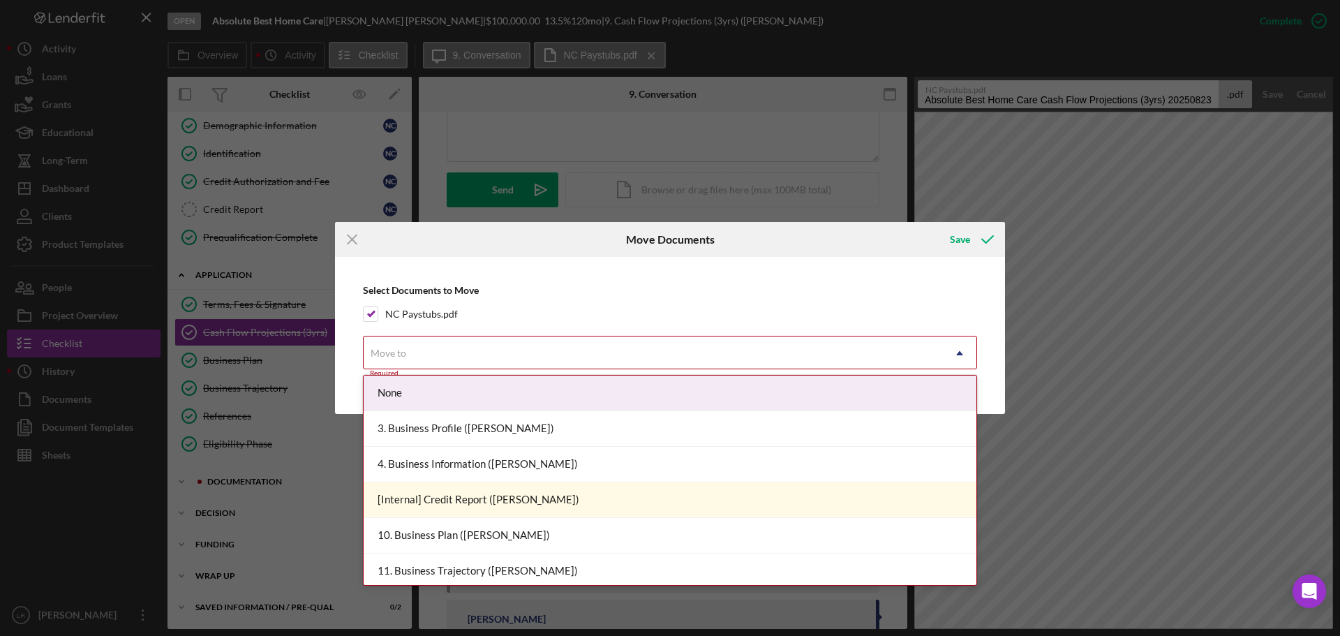  Describe the element at coordinates (670, 393) in the screenshot. I see `div: None` at that location.